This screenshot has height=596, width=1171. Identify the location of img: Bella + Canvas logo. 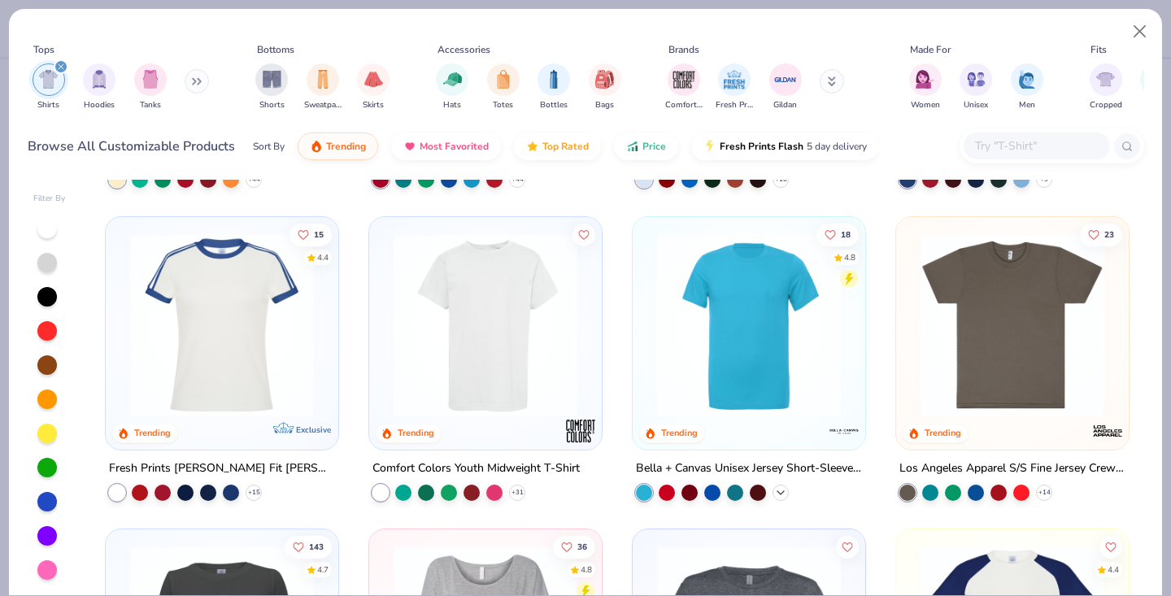
(844, 430).